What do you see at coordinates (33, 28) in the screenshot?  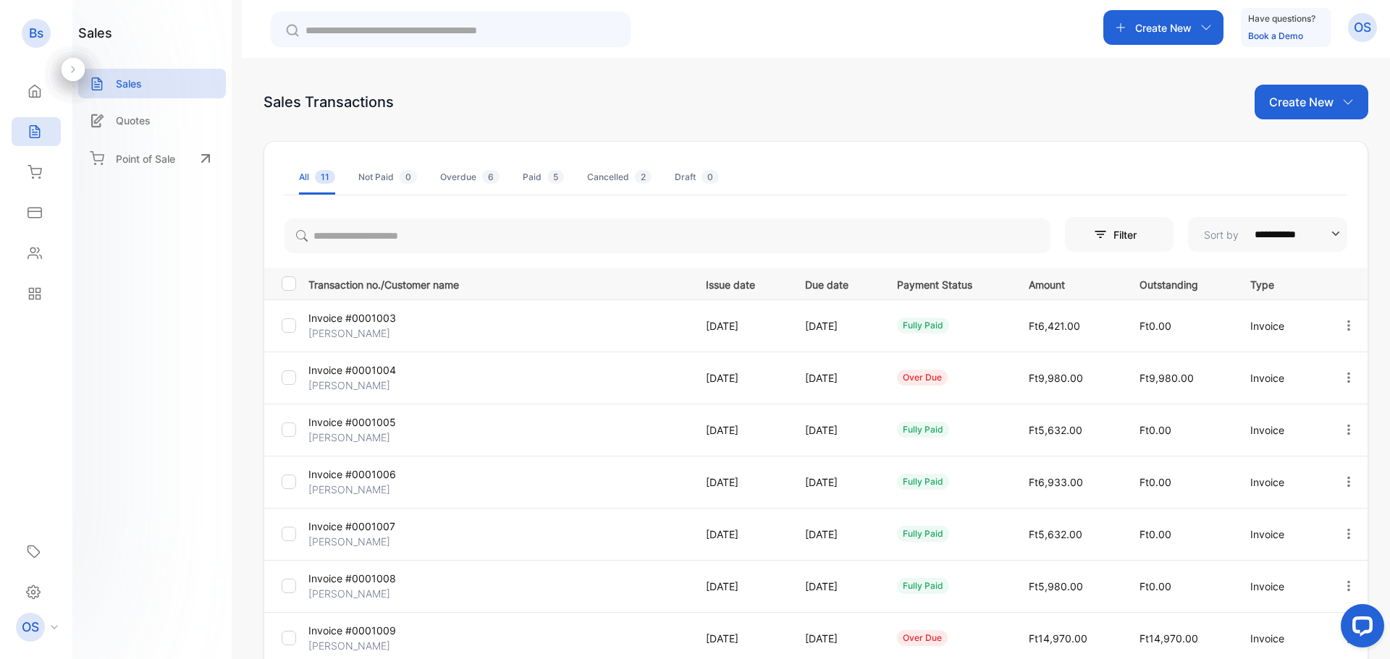 I see `button: Open LiveChat chat widget` at bounding box center [33, 28].